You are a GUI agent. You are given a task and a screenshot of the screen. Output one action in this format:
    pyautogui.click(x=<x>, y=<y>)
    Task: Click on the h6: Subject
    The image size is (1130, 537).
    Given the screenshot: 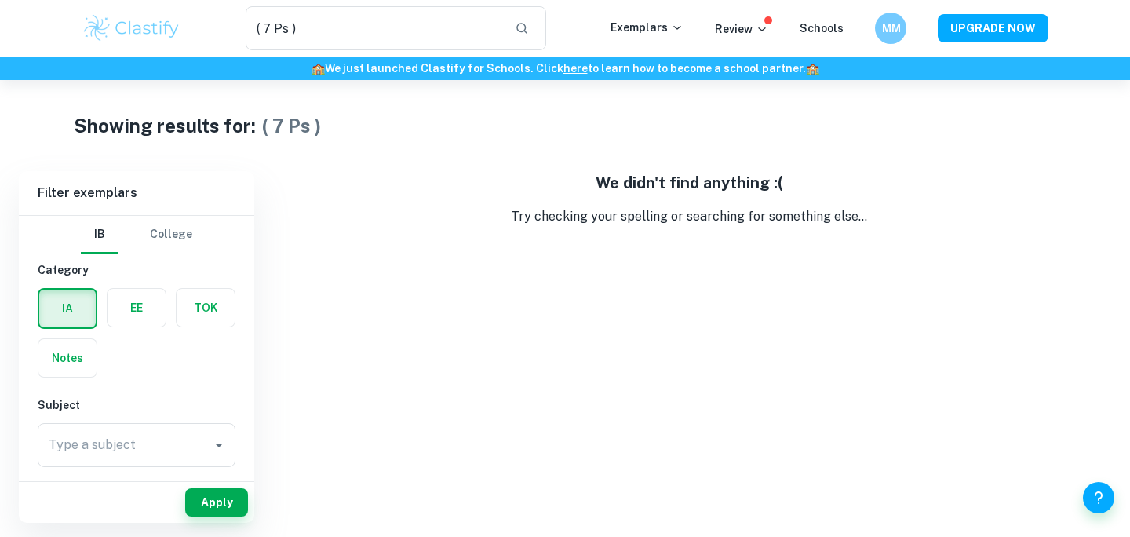 What is the action you would take?
    pyautogui.click(x=136, y=405)
    